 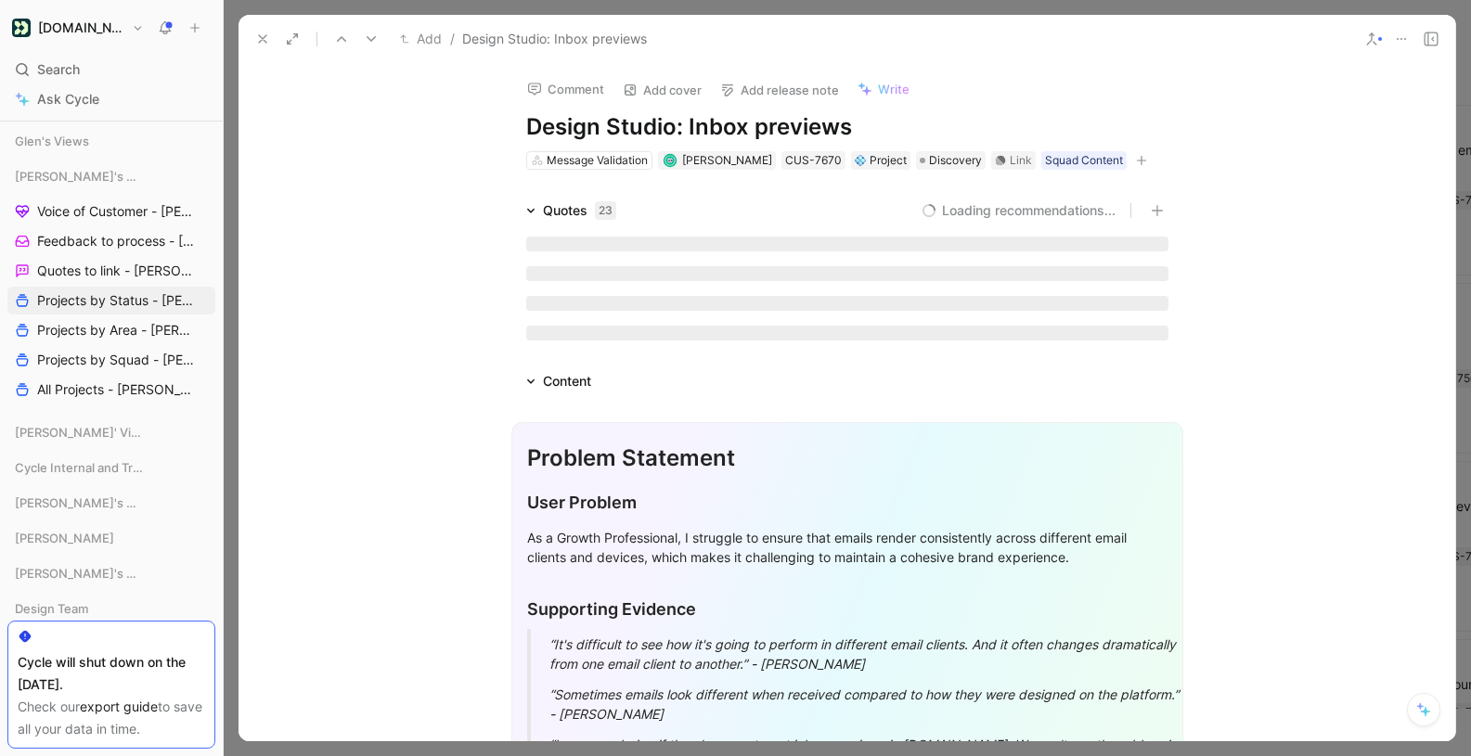 What do you see at coordinates (847, 458) in the screenshot?
I see `div: Problem Statement` at bounding box center [847, 458].